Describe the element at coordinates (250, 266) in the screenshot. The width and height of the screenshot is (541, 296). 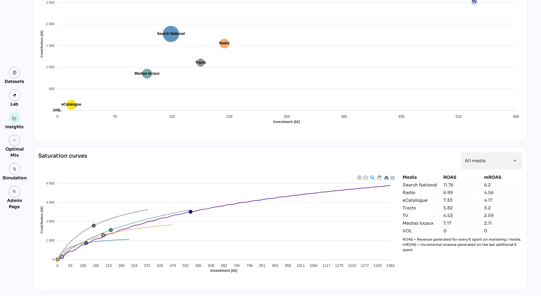
I see `tspan: 798` at that location.